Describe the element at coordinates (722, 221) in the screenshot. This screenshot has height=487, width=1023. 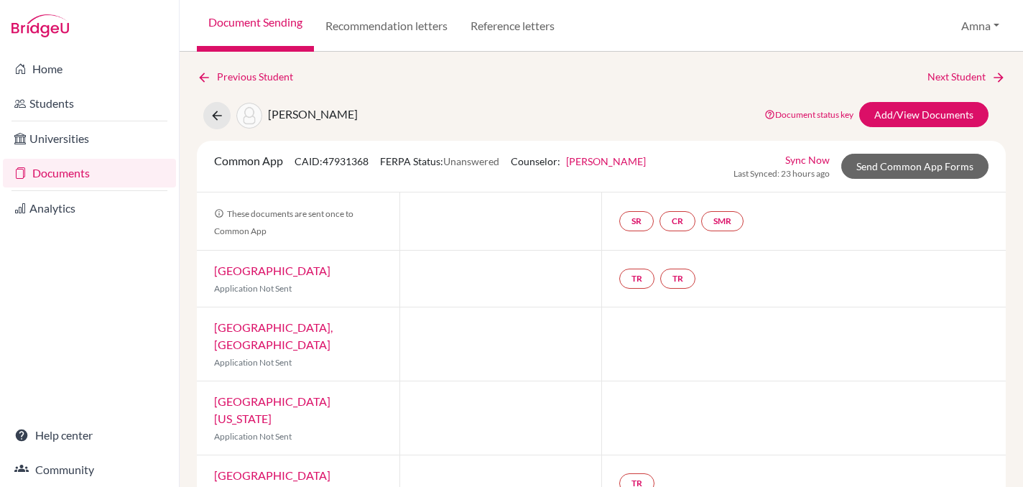
I see `a: SMR` at that location.